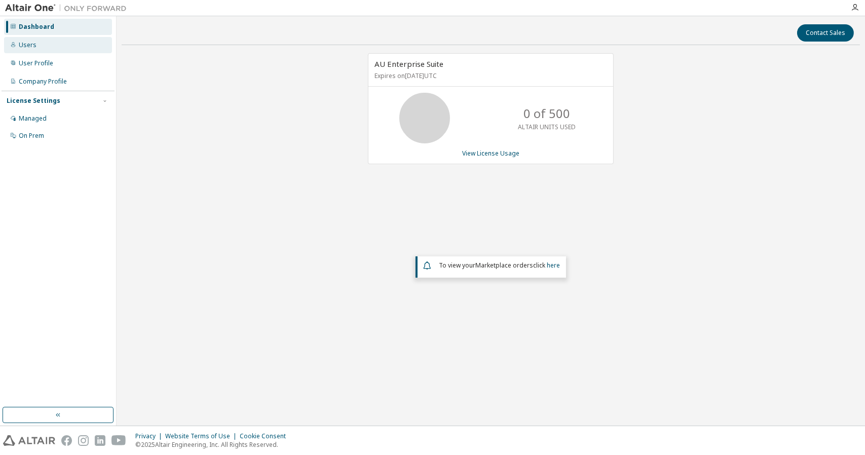  Describe the element at coordinates (33, 101) in the screenshot. I see `div: License Settings` at that location.